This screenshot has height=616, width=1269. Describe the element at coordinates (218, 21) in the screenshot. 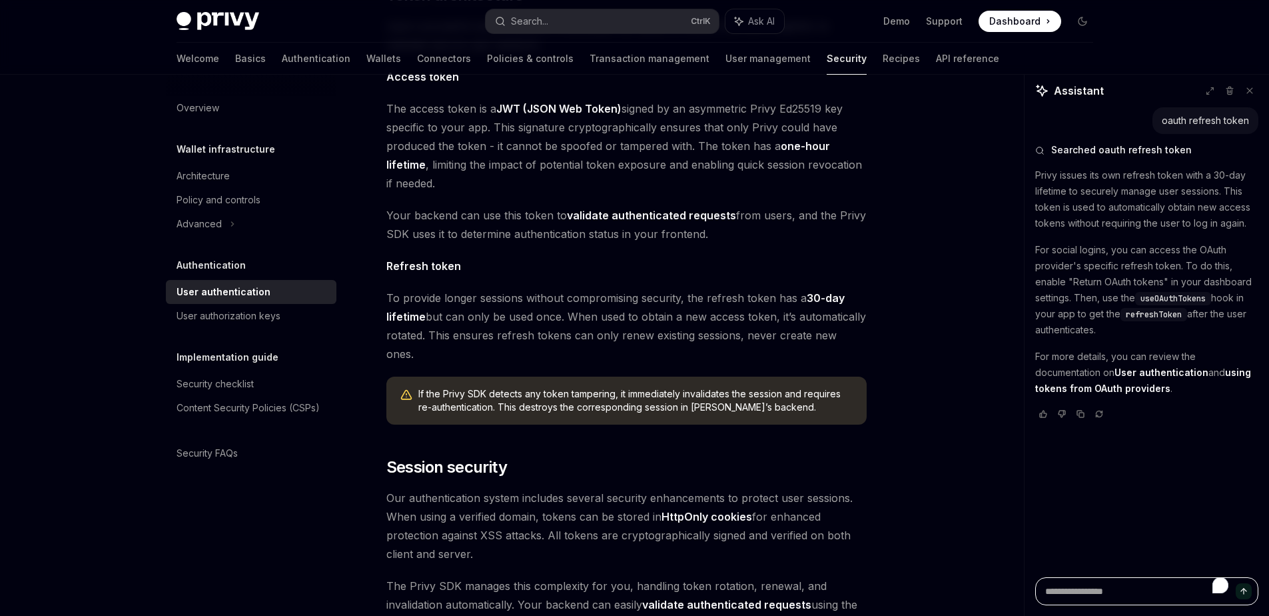

I see `img: dark logo` at that location.